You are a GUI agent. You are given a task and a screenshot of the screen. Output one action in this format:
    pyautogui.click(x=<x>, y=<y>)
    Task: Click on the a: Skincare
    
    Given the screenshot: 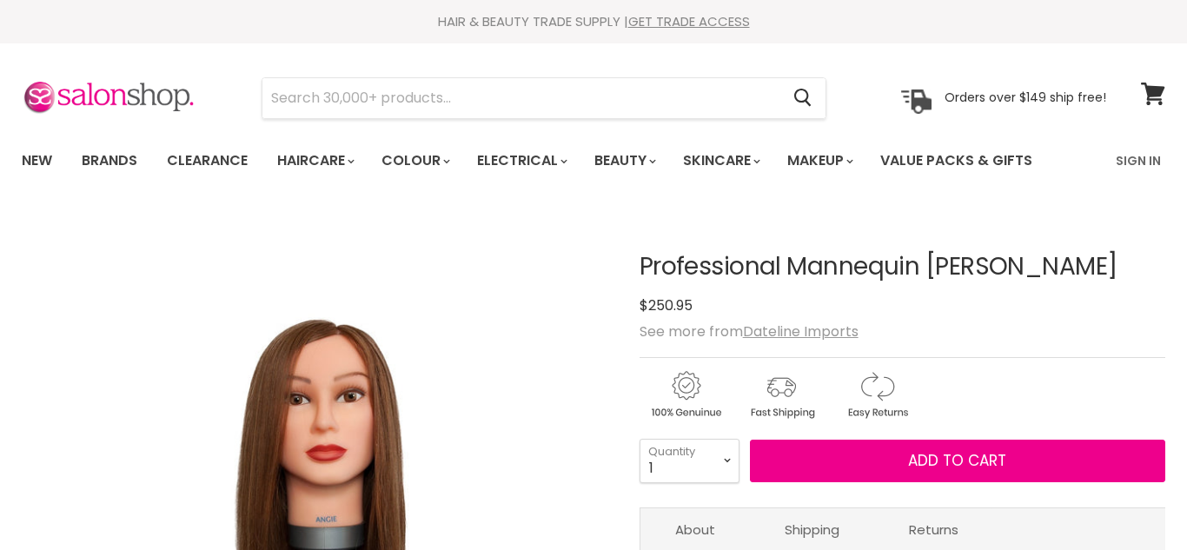 What is the action you would take?
    pyautogui.click(x=720, y=161)
    